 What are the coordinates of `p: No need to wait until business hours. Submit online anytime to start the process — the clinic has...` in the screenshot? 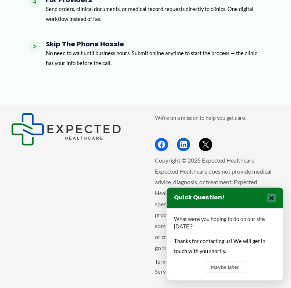 It's located at (154, 58).